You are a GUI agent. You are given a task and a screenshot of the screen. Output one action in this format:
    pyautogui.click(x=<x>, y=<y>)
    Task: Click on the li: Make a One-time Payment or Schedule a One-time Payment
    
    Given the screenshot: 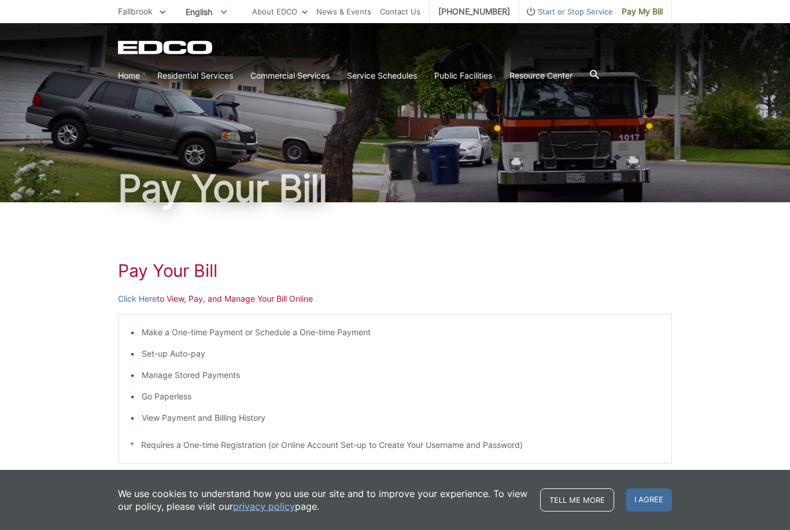 What is the action you would take?
    pyautogui.click(x=401, y=332)
    